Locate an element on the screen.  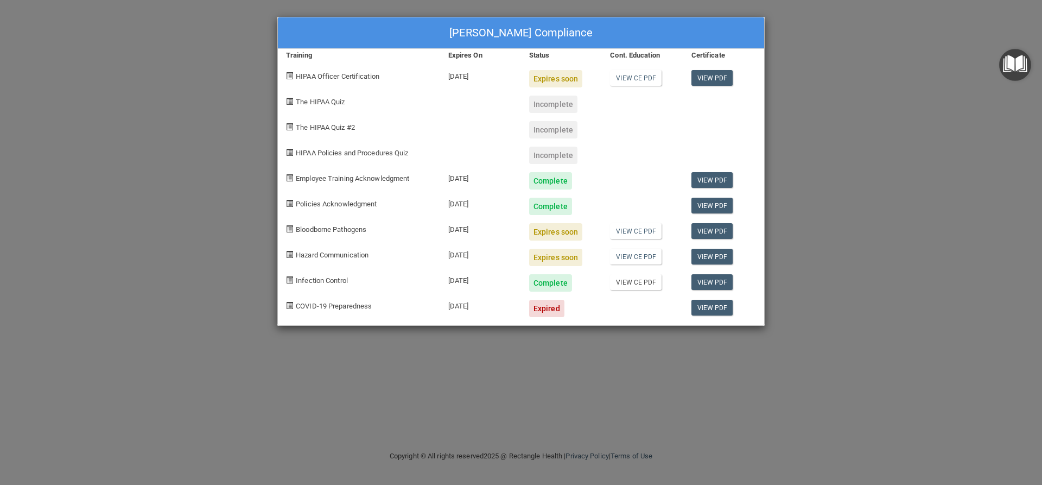
span: Hazard Communication is located at coordinates (332, 255).